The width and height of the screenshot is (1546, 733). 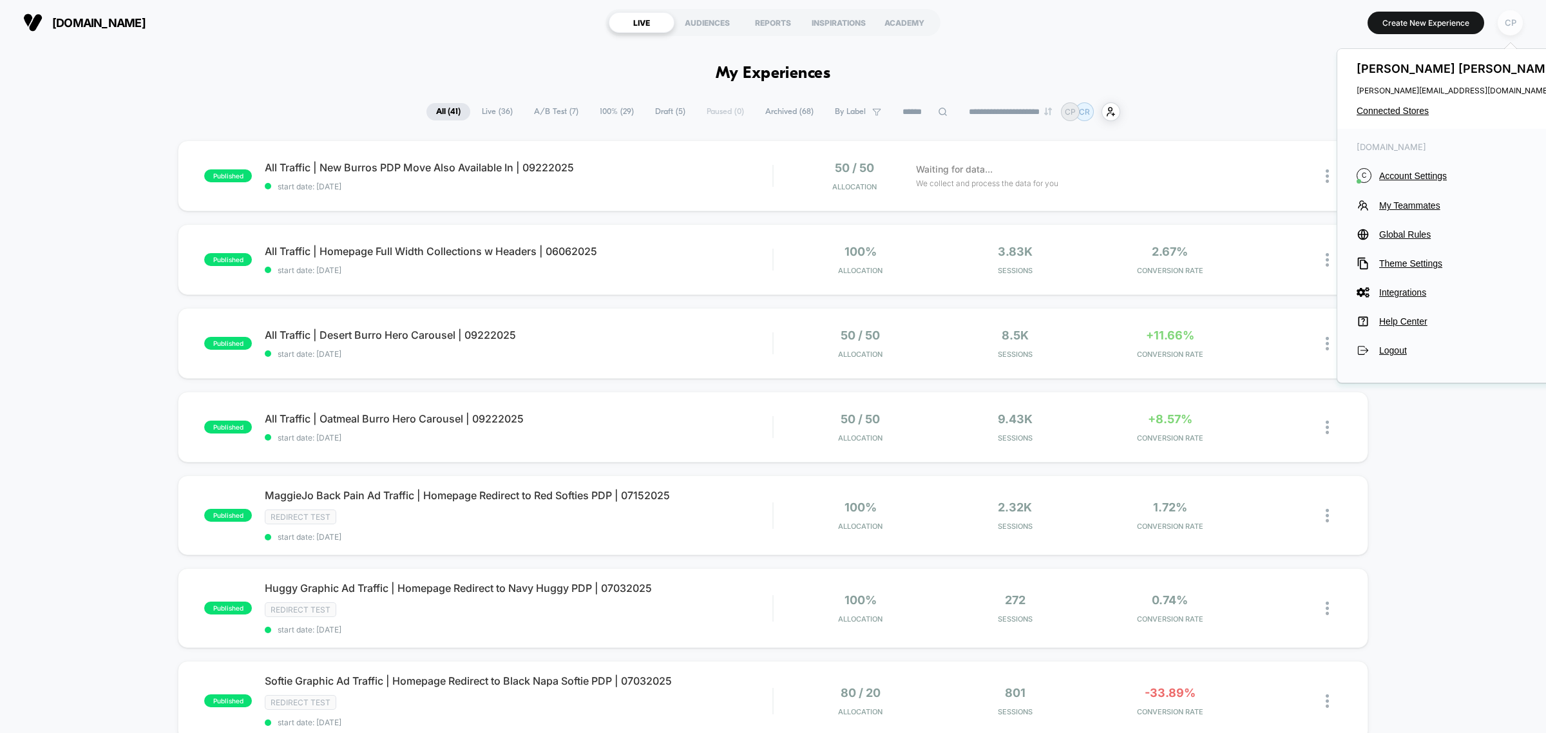 What do you see at coordinates (616, 111) in the screenshot?
I see `span: 100% ( 29 )` at bounding box center [616, 111].